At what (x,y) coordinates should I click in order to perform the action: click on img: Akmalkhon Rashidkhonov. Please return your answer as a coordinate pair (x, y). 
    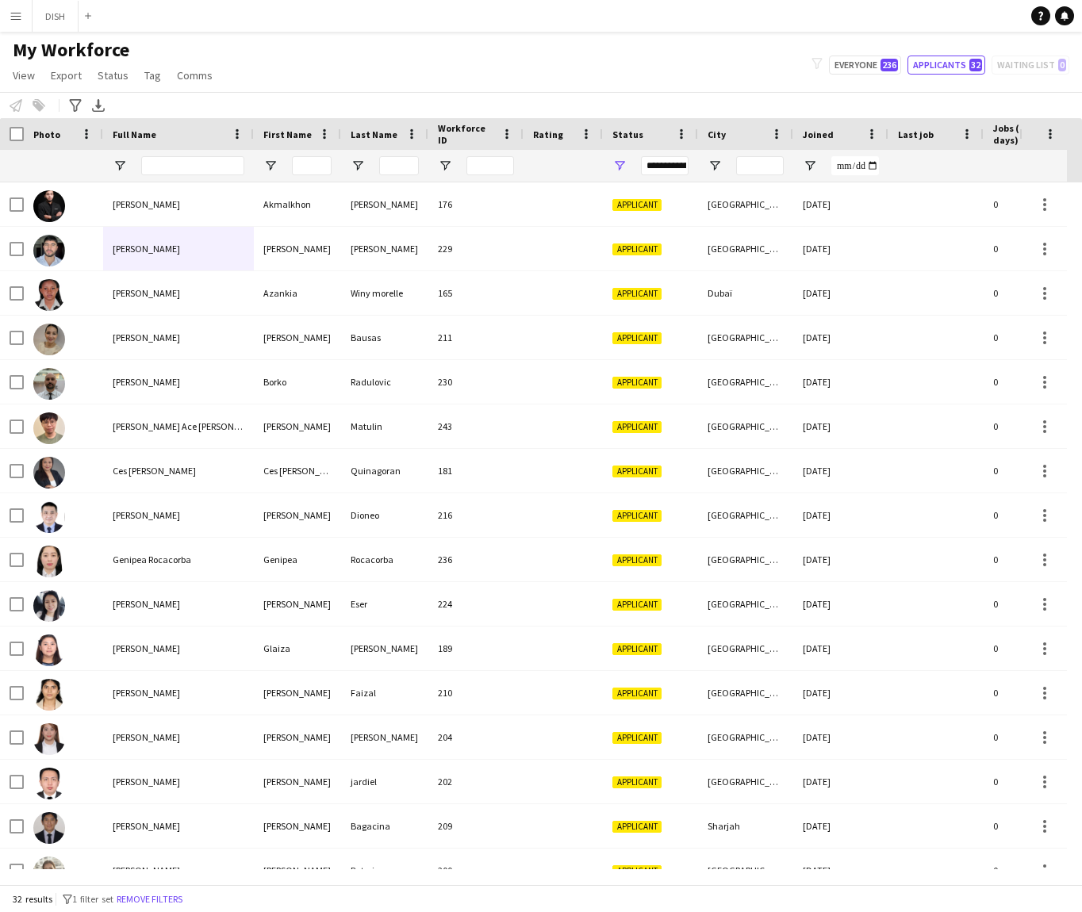
    Looking at the image, I should click on (49, 206).